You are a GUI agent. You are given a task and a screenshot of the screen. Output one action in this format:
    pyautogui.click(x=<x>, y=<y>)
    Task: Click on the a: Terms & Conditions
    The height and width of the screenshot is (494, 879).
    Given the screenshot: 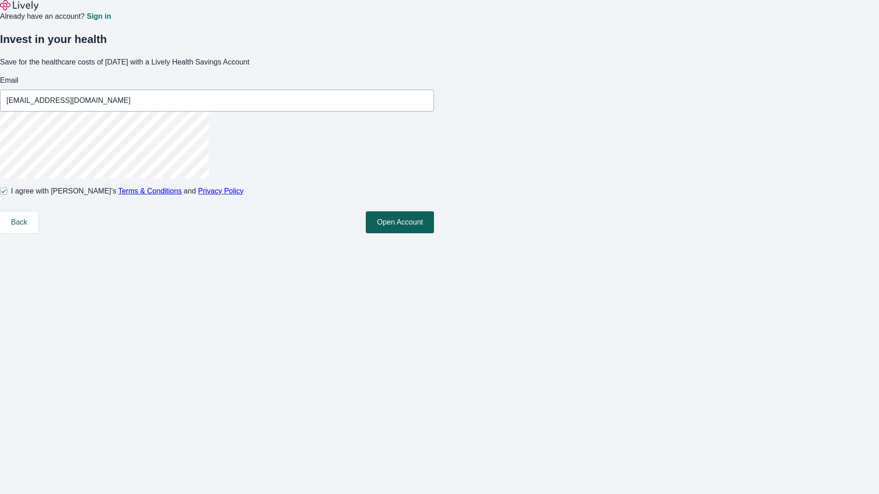 What is the action you would take?
    pyautogui.click(x=150, y=191)
    